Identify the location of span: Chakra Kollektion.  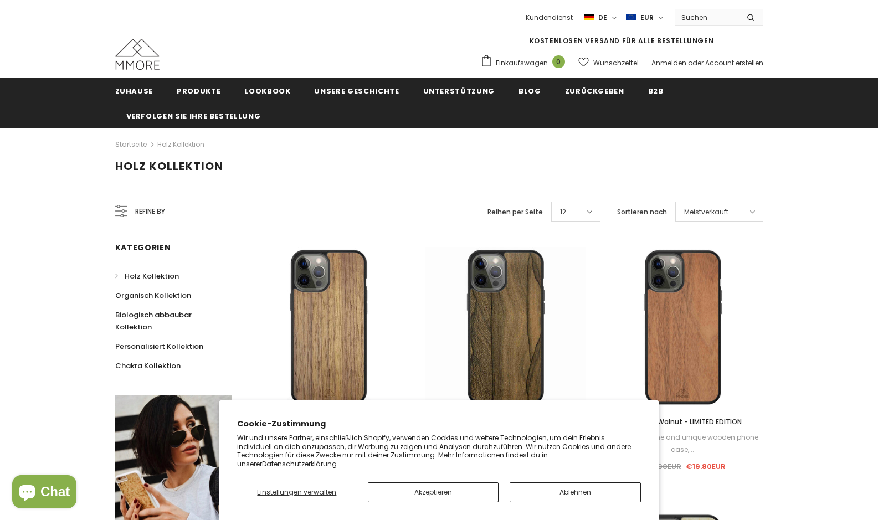
(148, 365).